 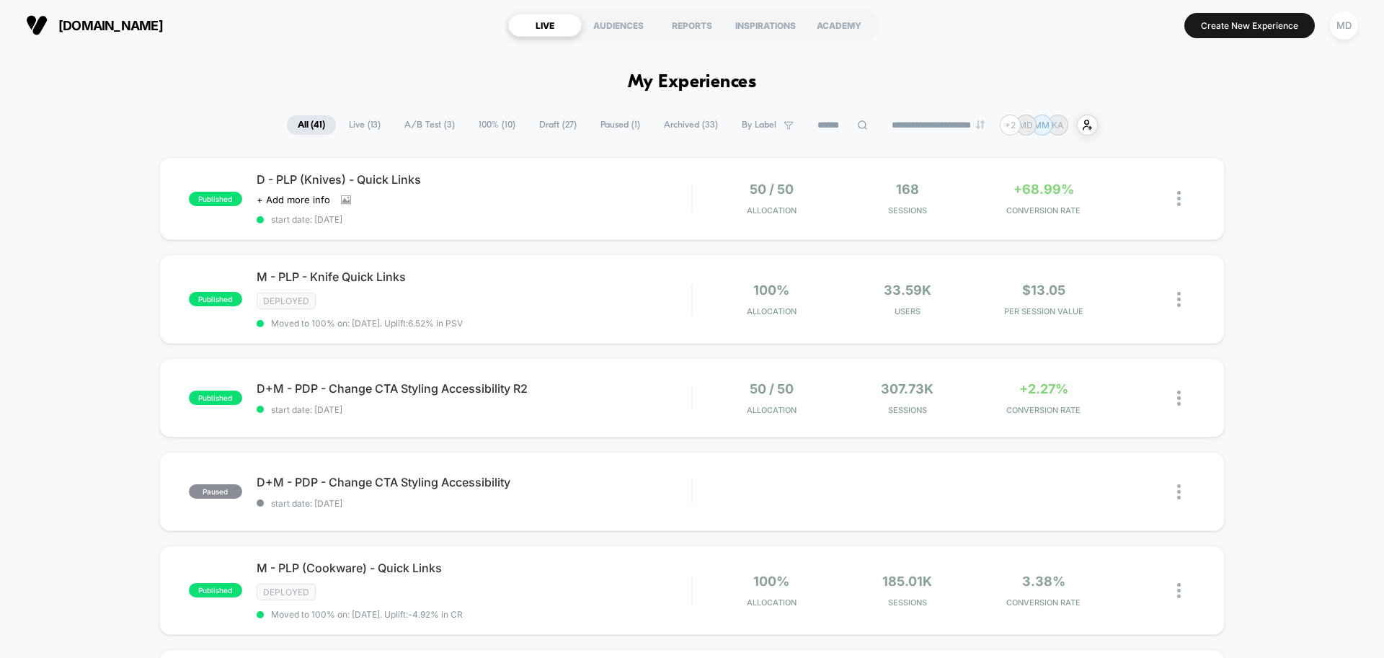 I want to click on span: M - PLP - Knife Quick Links, so click(x=473, y=277).